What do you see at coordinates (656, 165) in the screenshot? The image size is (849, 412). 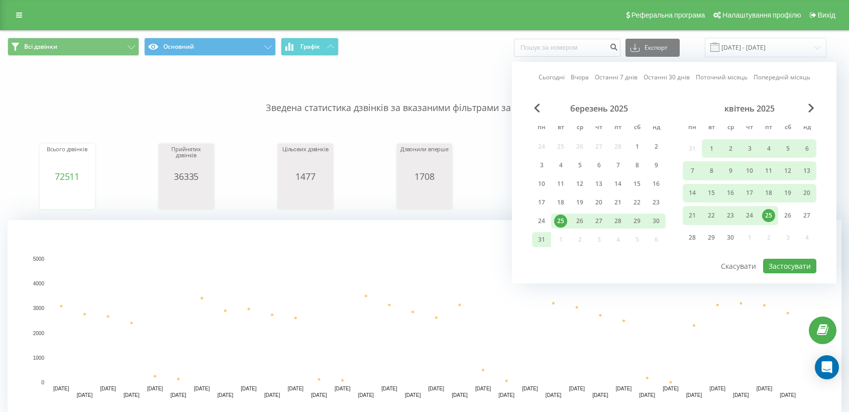 I see `div: нд 9 бер 2025 р.` at bounding box center [656, 165].